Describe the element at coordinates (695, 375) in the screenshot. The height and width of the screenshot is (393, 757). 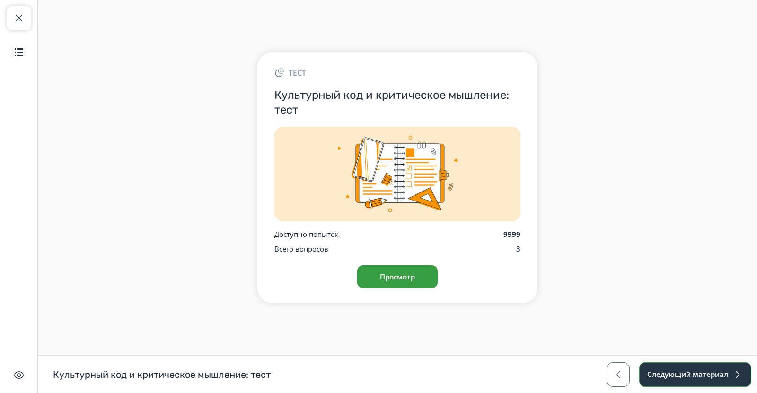
I see `button: Следующий материал` at that location.